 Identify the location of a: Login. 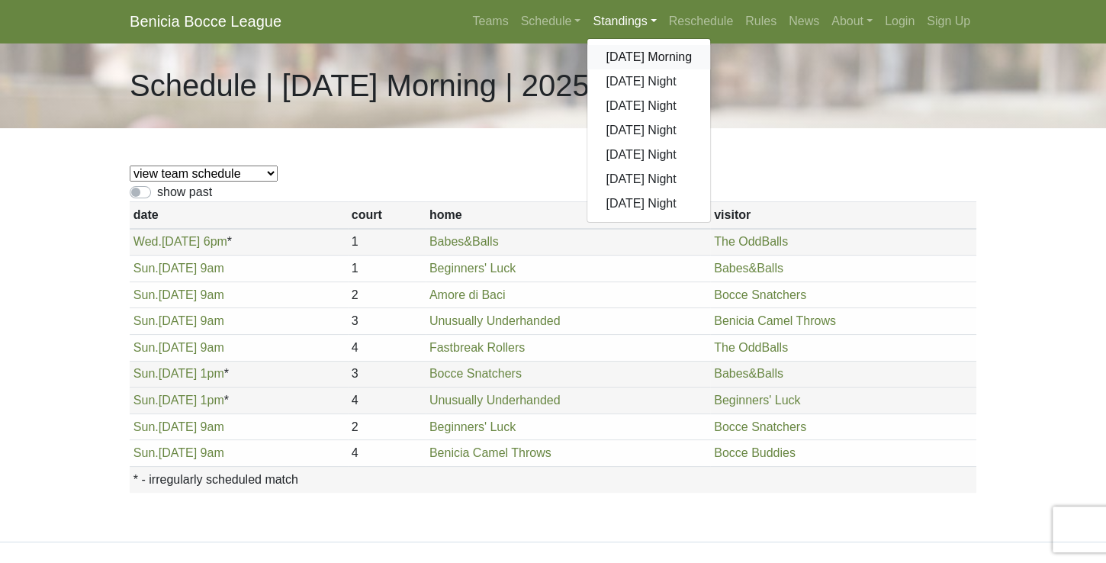
(899, 21).